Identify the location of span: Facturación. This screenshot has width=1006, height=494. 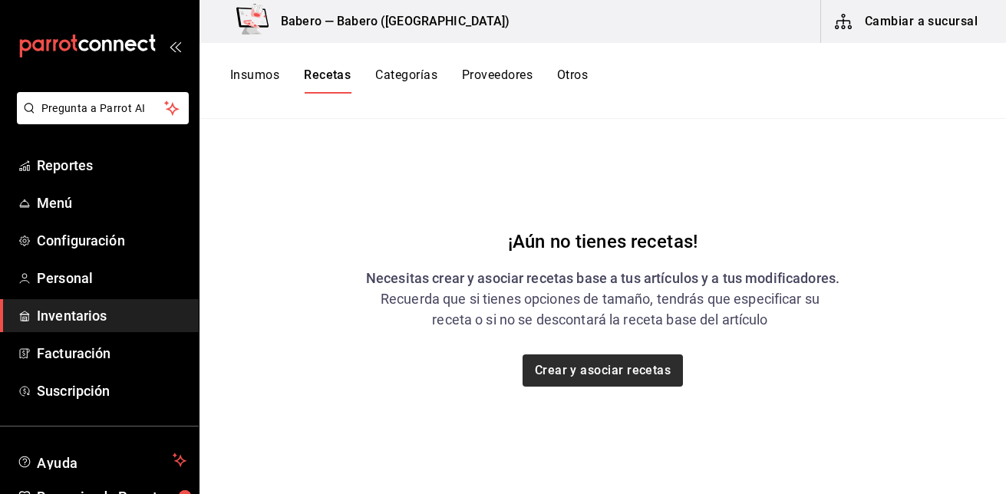
(111, 353).